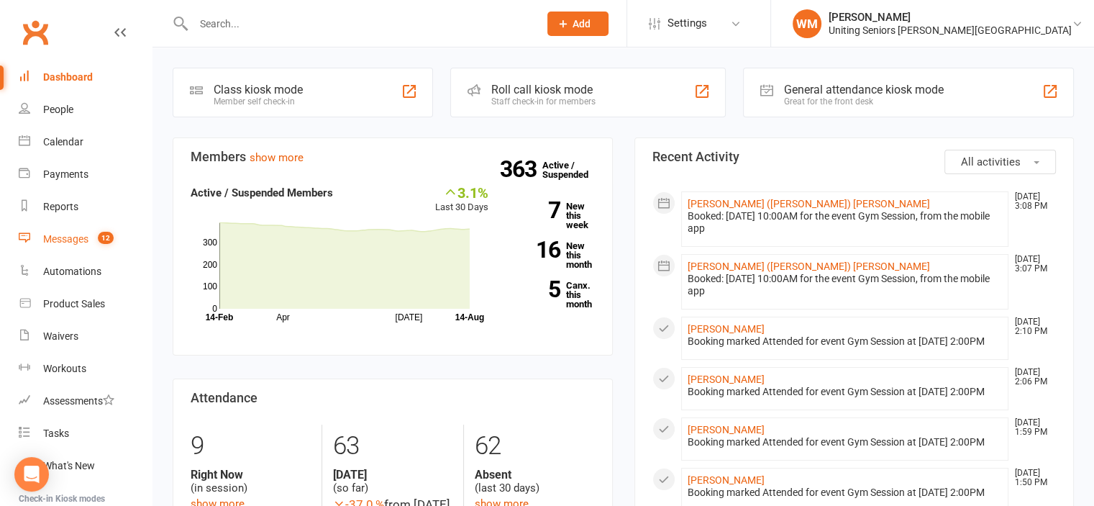 This screenshot has width=1094, height=506. I want to click on div: Automations, so click(72, 271).